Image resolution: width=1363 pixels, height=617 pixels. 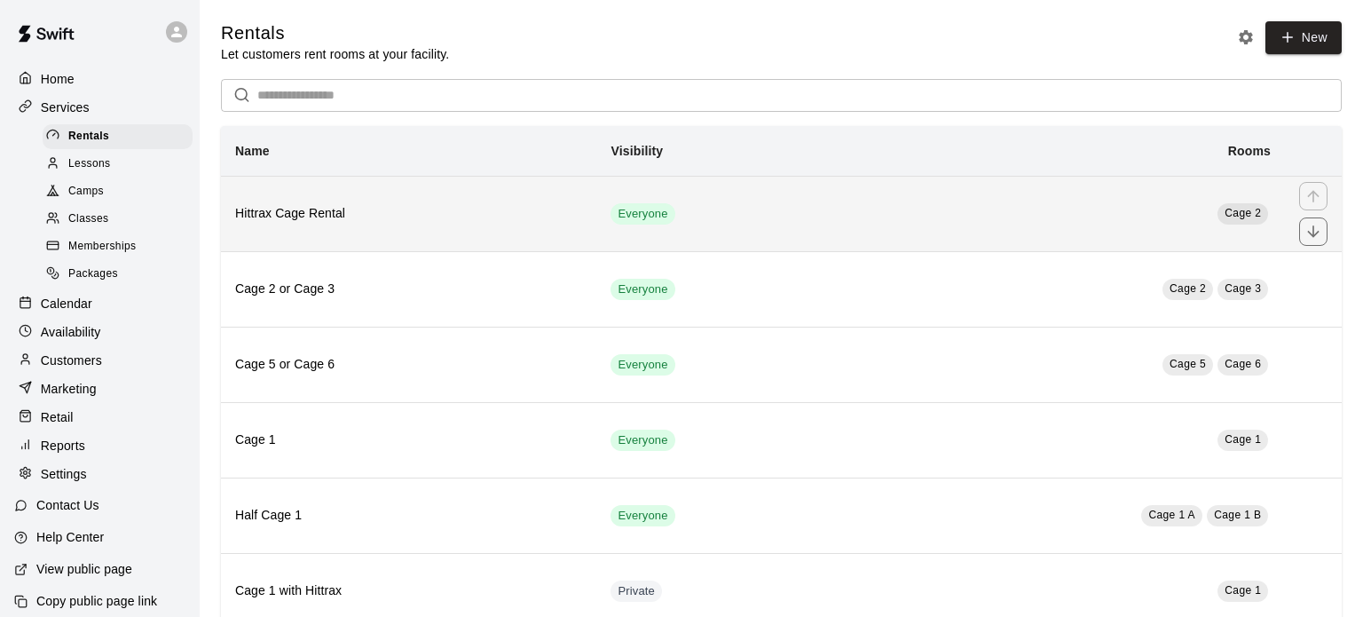 What do you see at coordinates (408, 214) in the screenshot?
I see `h6: Hittrax Cage Rental` at bounding box center [408, 214].